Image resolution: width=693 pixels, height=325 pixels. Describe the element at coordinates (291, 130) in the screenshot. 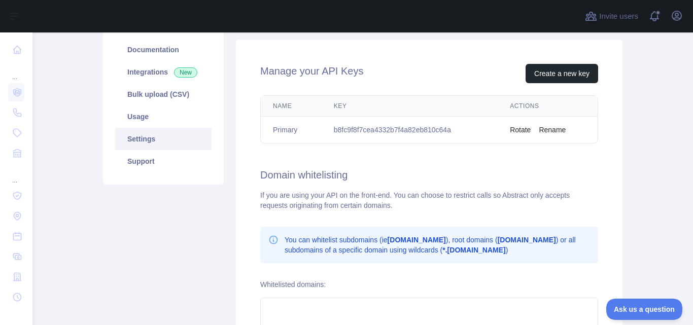

I see `td: Primary` at that location.